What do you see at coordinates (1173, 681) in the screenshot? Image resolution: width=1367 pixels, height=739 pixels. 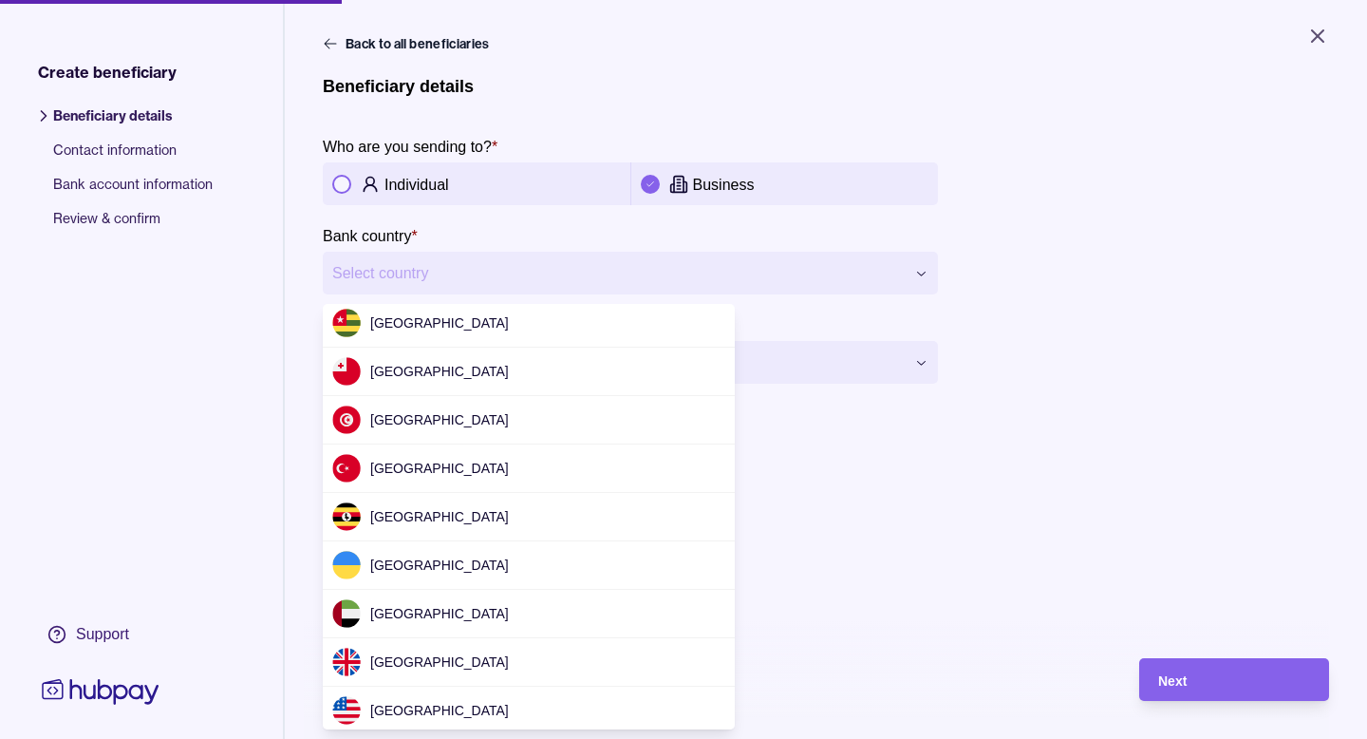 I see `span: Next` at bounding box center [1173, 681].